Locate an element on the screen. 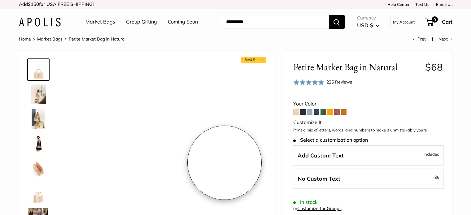 Image resolution: width=471 pixels, height=215 pixels. span: Select a customization option is located at coordinates (330, 140).